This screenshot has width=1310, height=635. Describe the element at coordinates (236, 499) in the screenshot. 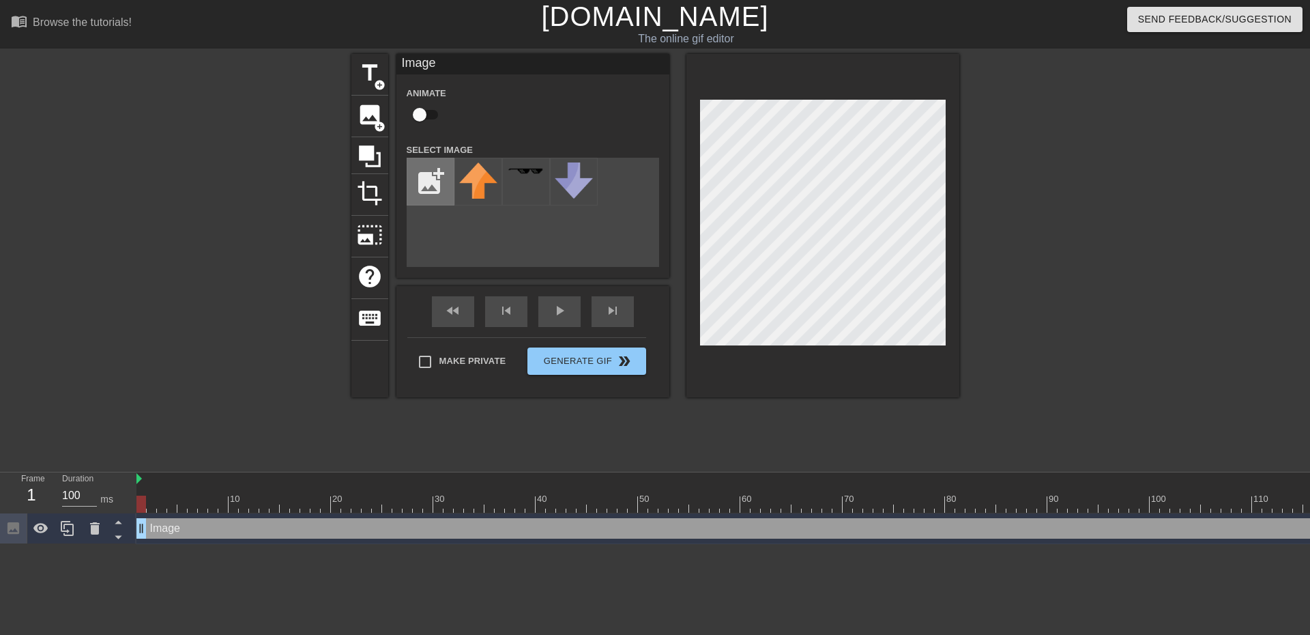

I see `div: 10` at that location.